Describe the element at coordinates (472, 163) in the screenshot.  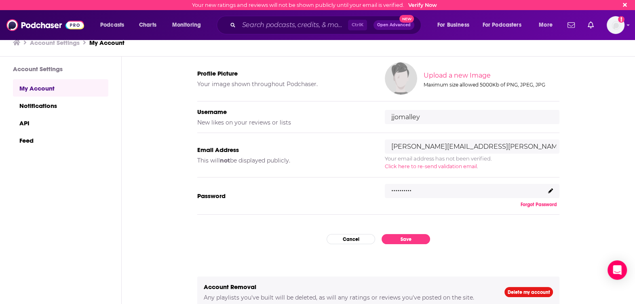
I see `div: Your email address has not been verified. .` at that location.